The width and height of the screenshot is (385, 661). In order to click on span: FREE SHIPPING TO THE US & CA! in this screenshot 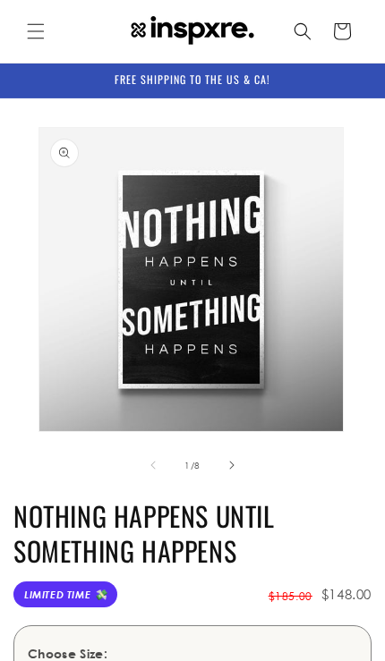, I will do `click(192, 79)`.